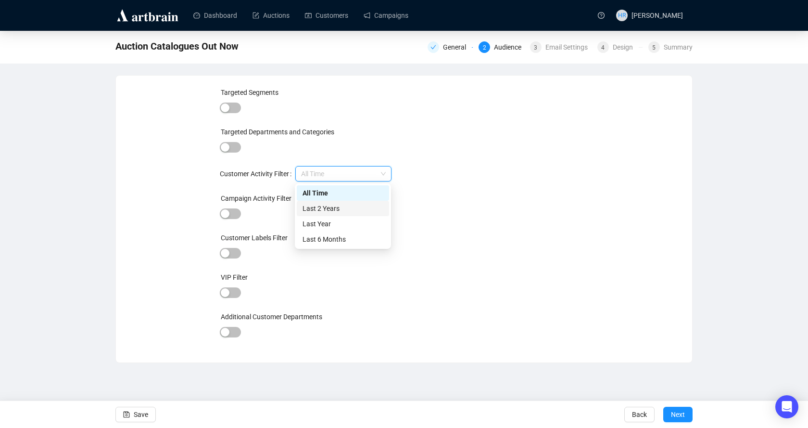  What do you see at coordinates (603, 48) in the screenshot?
I see `span: 4` at bounding box center [603, 48].